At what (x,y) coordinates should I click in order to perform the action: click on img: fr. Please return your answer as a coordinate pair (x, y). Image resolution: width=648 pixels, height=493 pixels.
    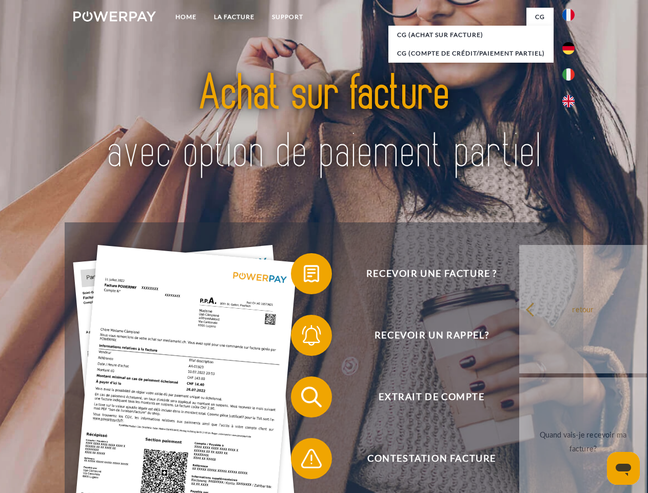
    Looking at the image, I should click on (568, 15).